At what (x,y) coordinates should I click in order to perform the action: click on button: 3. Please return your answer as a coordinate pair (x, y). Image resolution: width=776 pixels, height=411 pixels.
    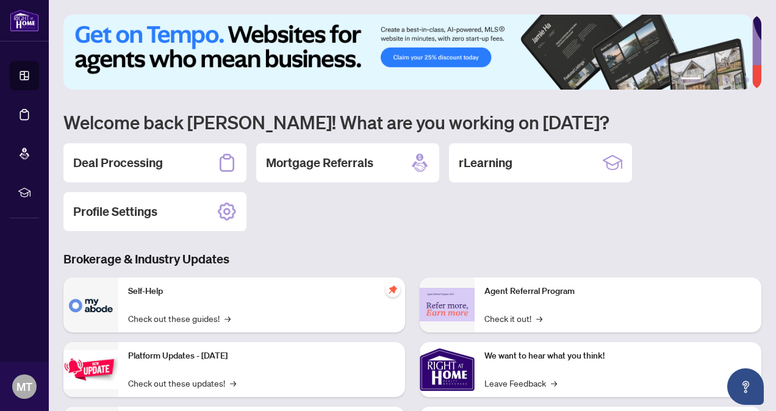
    Looking at the image, I should click on (718, 80).